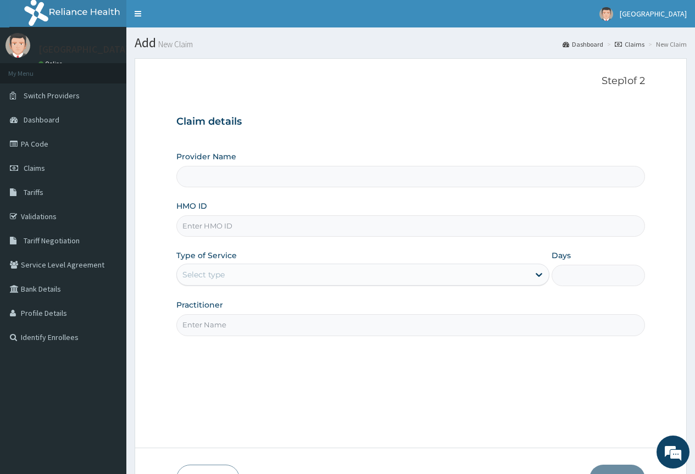  I want to click on span: Tariffs, so click(33, 192).